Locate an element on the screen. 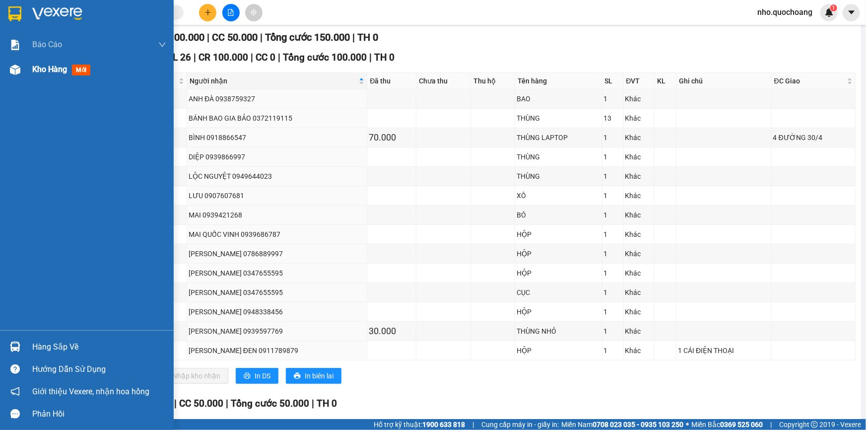 The height and width of the screenshot is (430, 866). button: caret-down is located at coordinates (851, 12).